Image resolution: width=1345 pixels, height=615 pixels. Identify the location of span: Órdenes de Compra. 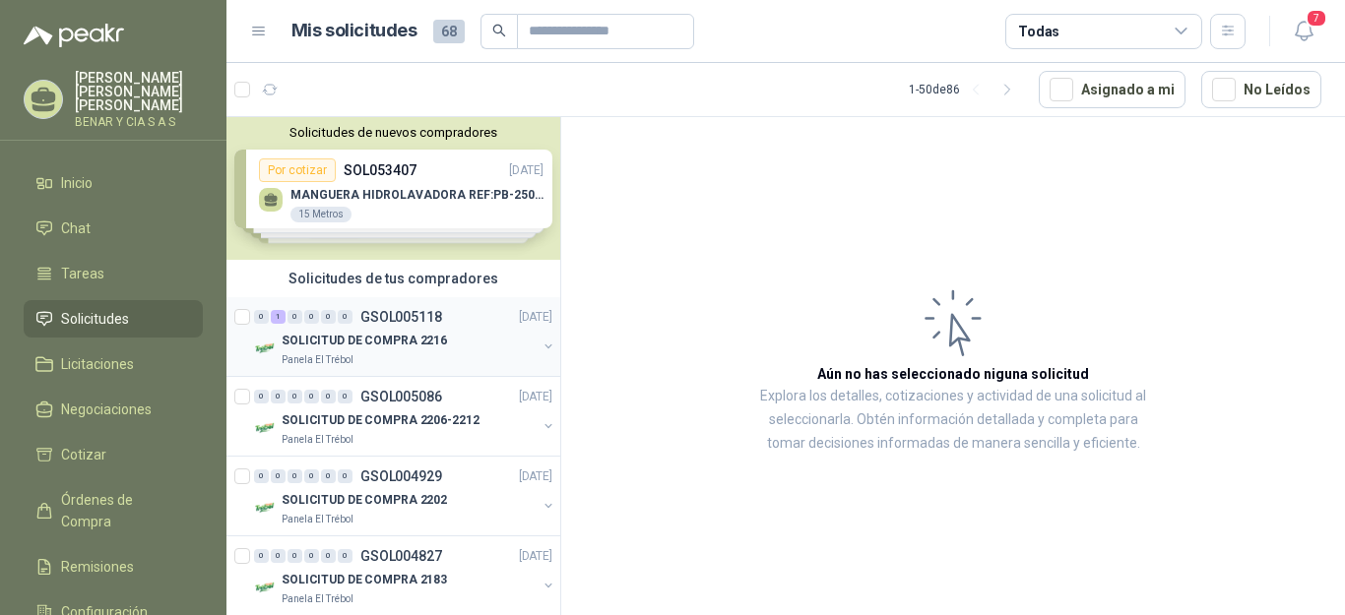
(122, 511).